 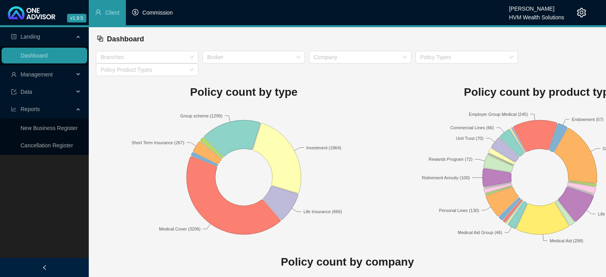 I want to click on span: Data, so click(x=26, y=92).